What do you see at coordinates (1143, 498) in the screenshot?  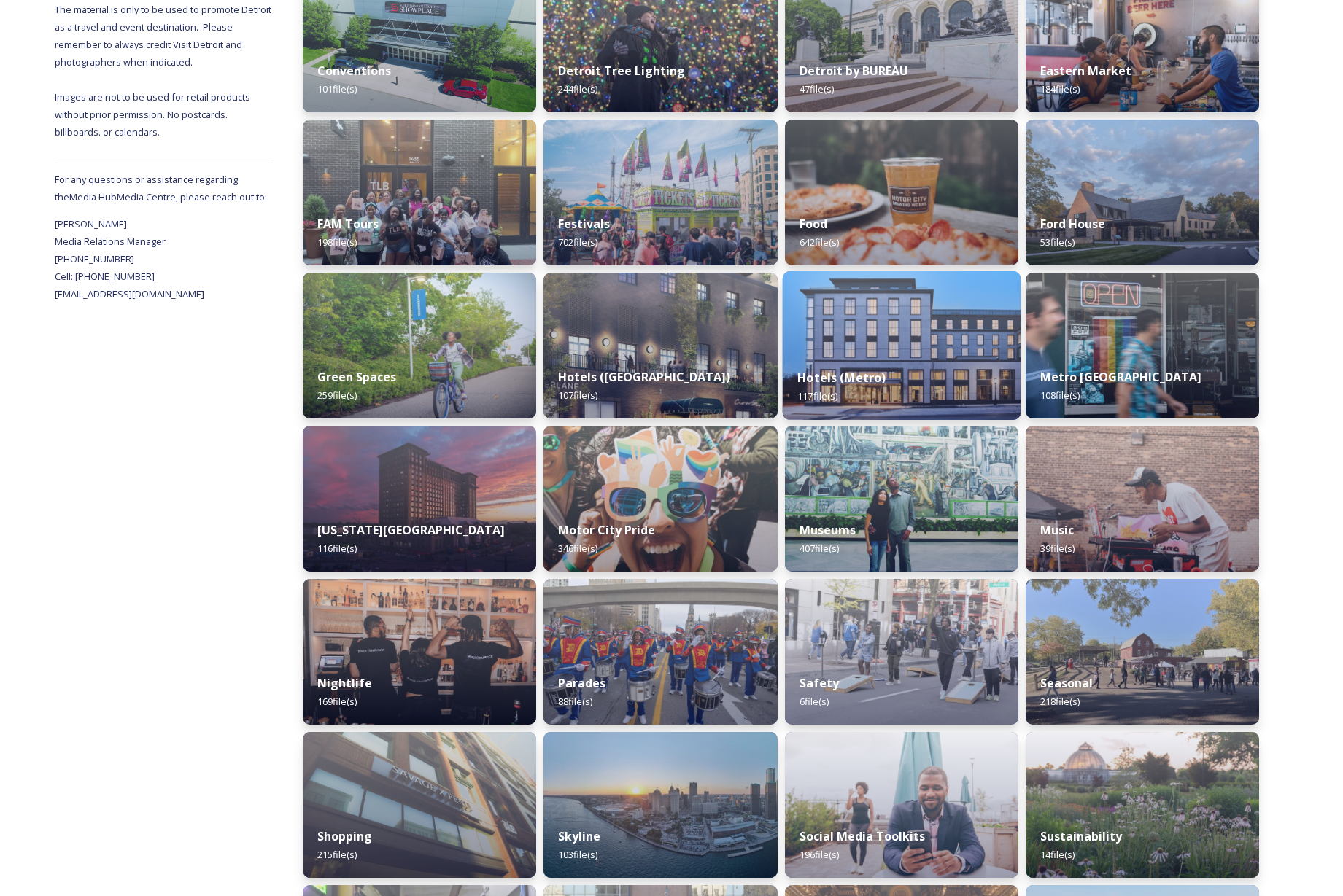 I see `img: 87bbb248-d5f7-45c8-815f-fb574559da3d.jpg` at bounding box center [1143, 498].